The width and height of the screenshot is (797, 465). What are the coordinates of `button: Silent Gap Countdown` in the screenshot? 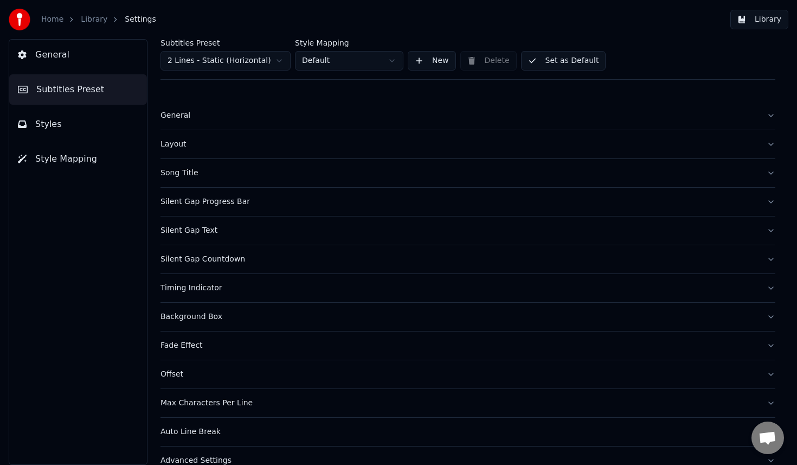 It's located at (468, 259).